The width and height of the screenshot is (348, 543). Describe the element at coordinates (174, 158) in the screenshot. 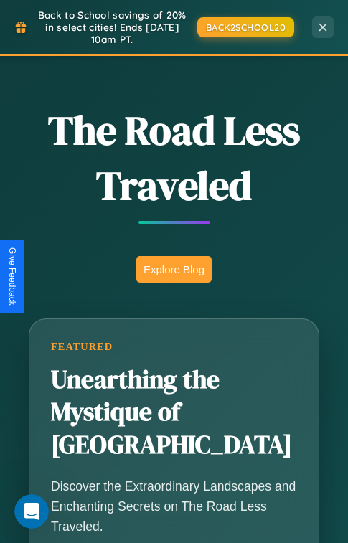

I see `h1: The Road Less Traveled` at that location.